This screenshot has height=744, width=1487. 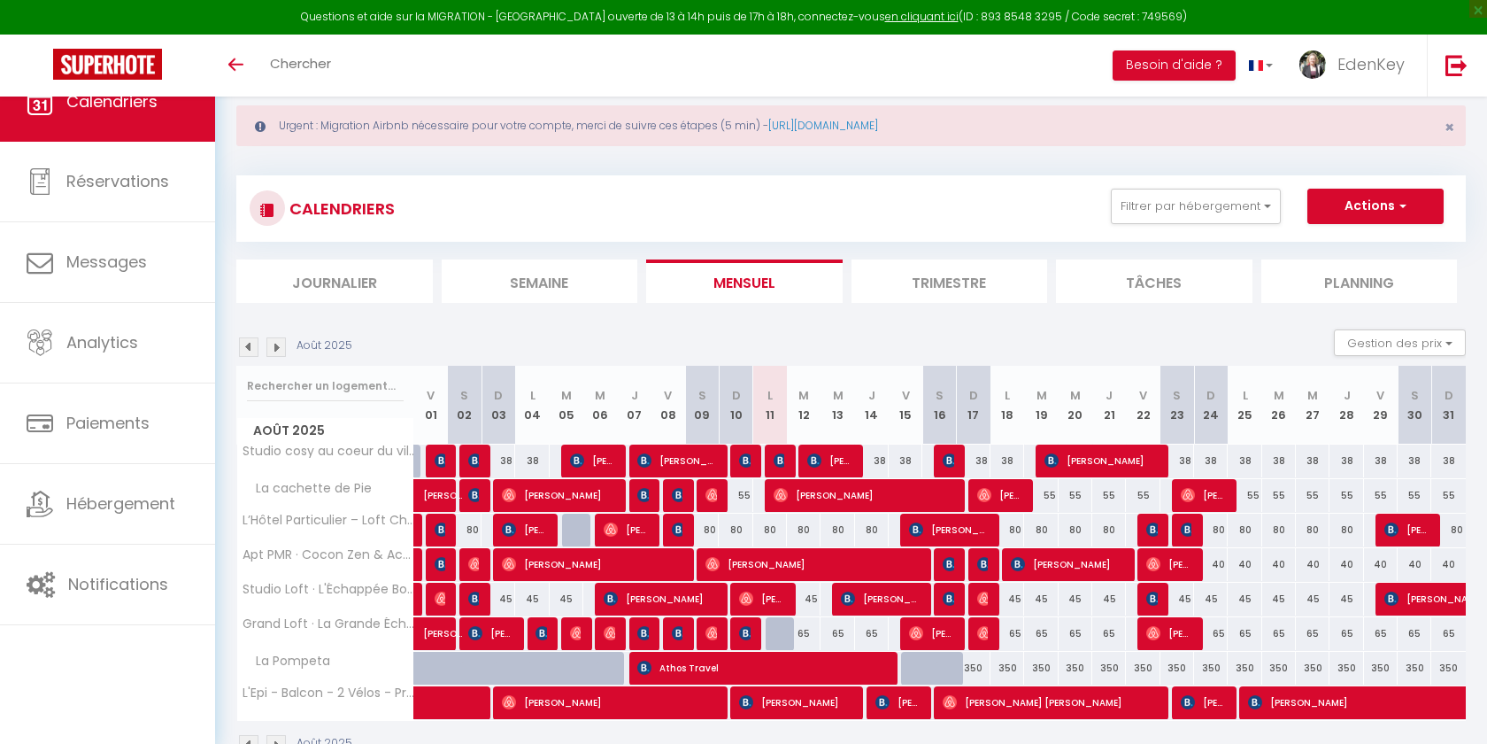 I want to click on span: Paiements, so click(x=108, y=422).